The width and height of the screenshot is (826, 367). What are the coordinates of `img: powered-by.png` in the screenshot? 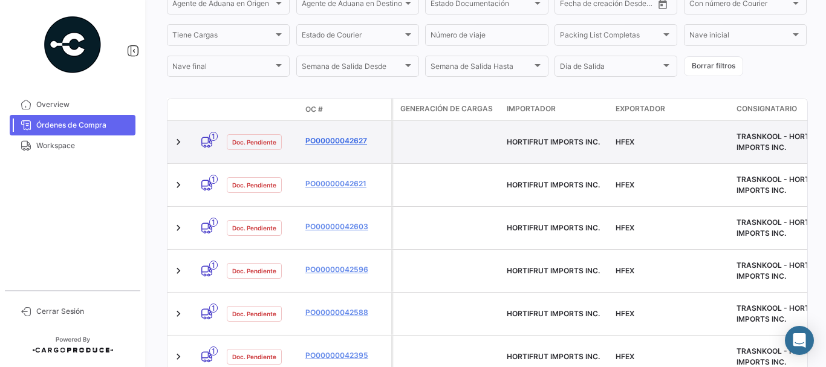 It's located at (73, 45).